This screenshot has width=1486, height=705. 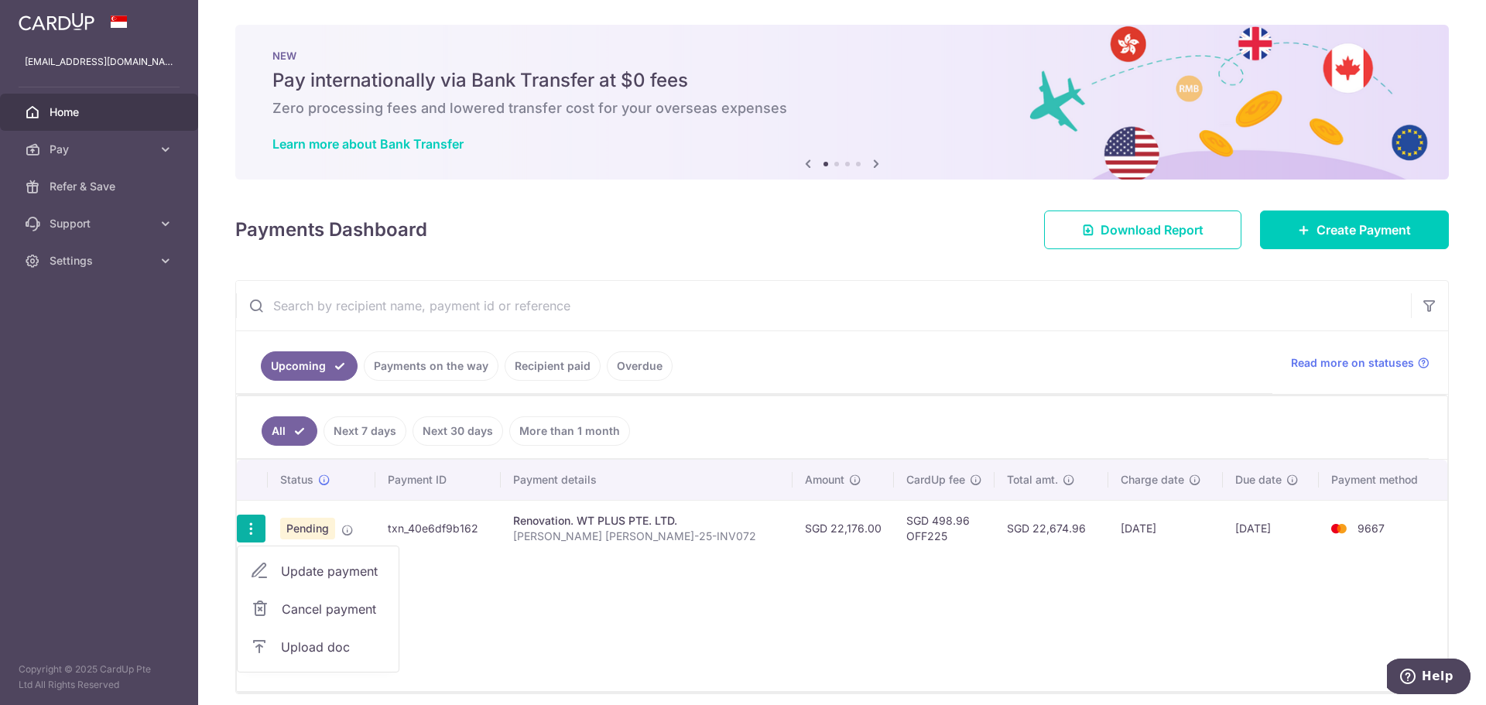 What do you see at coordinates (1033, 480) in the screenshot?
I see `span: Total amt.` at bounding box center [1033, 480].